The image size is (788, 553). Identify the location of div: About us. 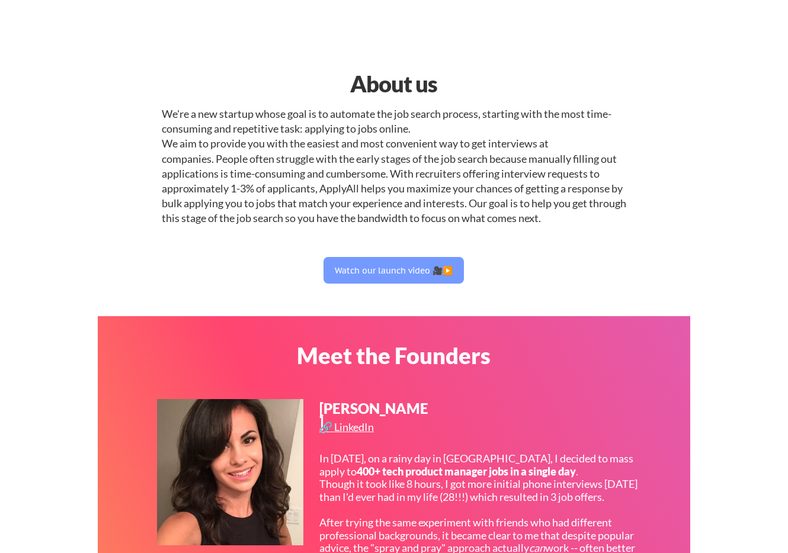
(393, 84).